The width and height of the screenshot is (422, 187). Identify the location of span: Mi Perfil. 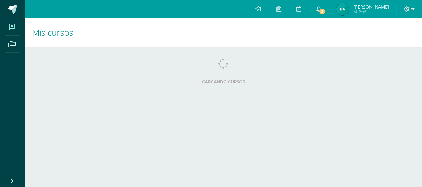
(371, 12).